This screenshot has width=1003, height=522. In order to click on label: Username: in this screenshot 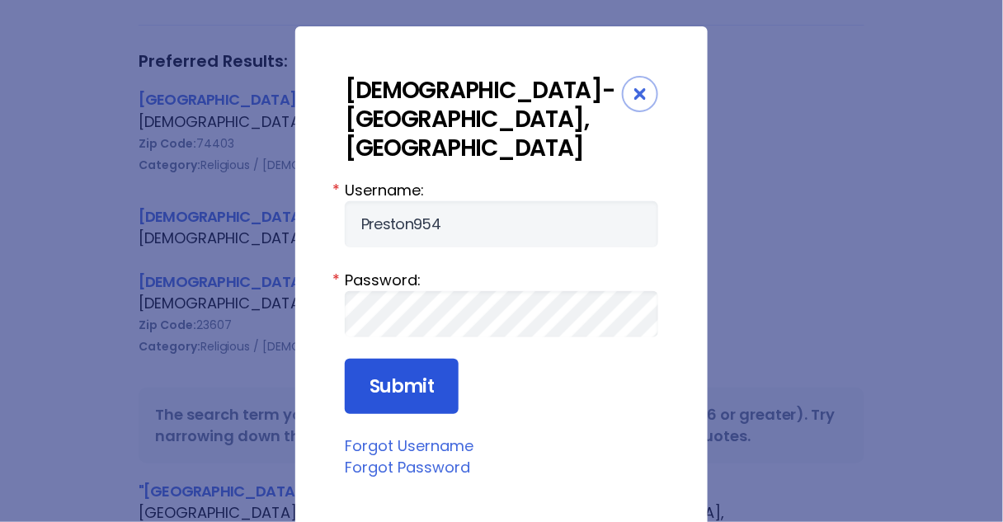, I will do `click(501, 190)`.